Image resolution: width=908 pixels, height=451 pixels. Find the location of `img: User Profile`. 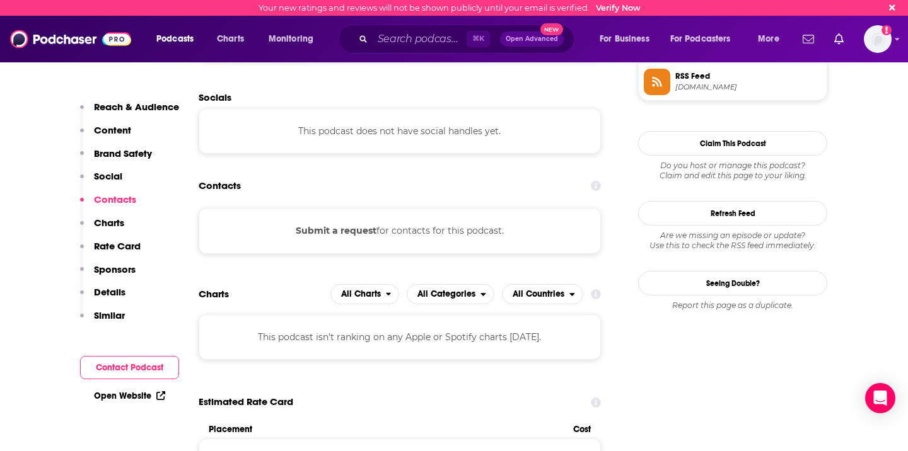

img: User Profile is located at coordinates (878, 39).